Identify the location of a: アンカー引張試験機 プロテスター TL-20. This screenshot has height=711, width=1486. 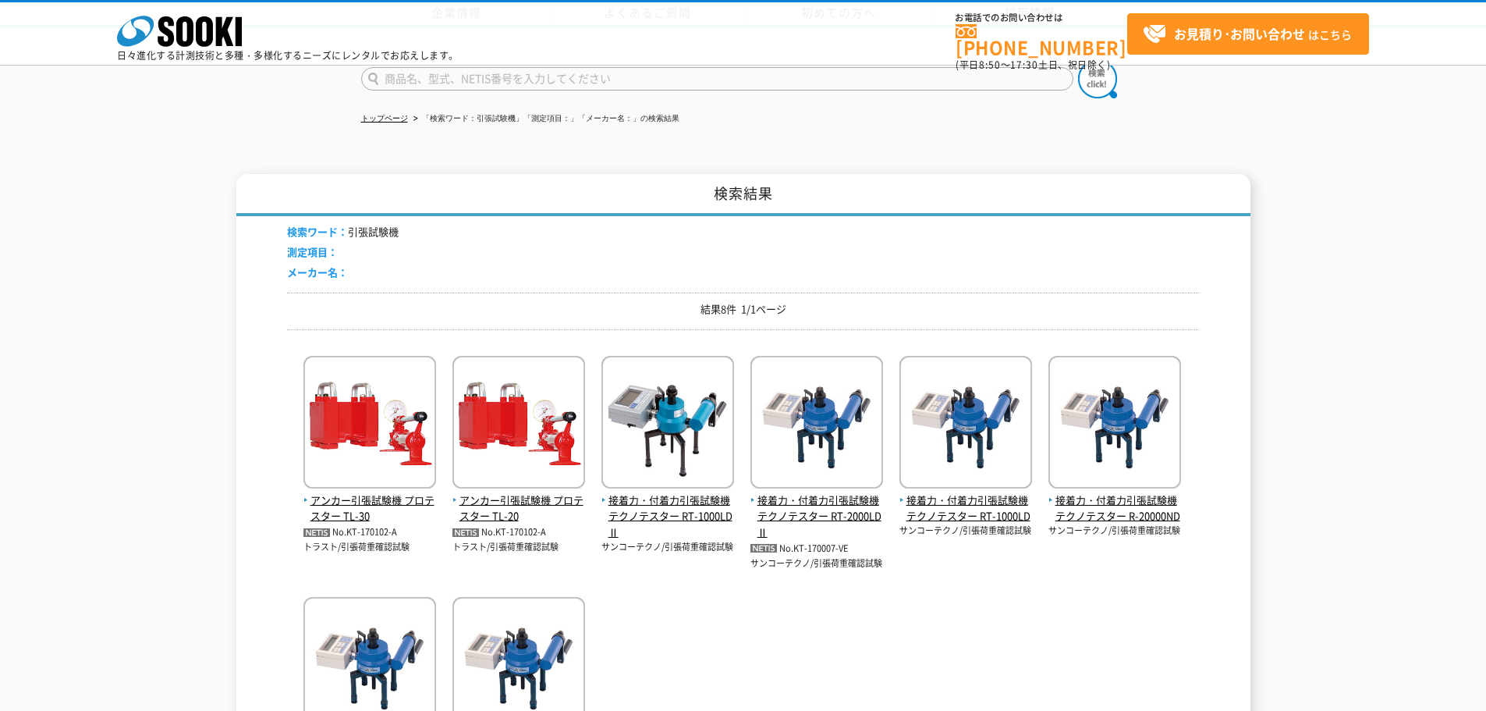
(519, 500).